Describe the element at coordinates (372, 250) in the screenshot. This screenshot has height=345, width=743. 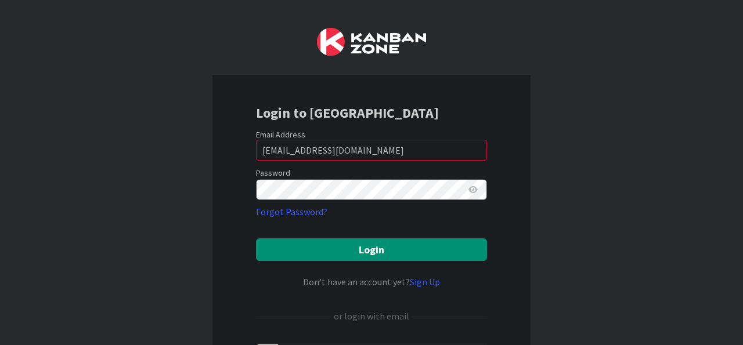
I see `button: Login` at that location.